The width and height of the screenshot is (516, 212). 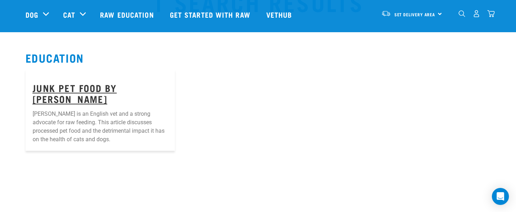 What do you see at coordinates (69, 15) in the screenshot?
I see `a: Cat` at bounding box center [69, 15].